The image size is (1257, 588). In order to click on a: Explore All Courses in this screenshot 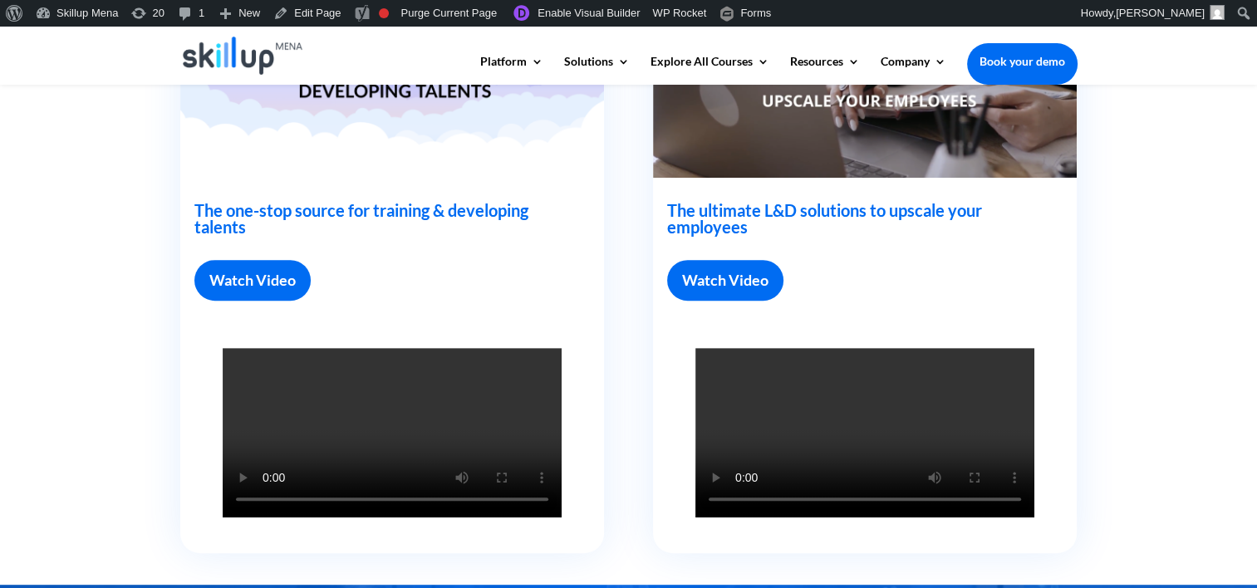, I will do `click(709, 70)`.